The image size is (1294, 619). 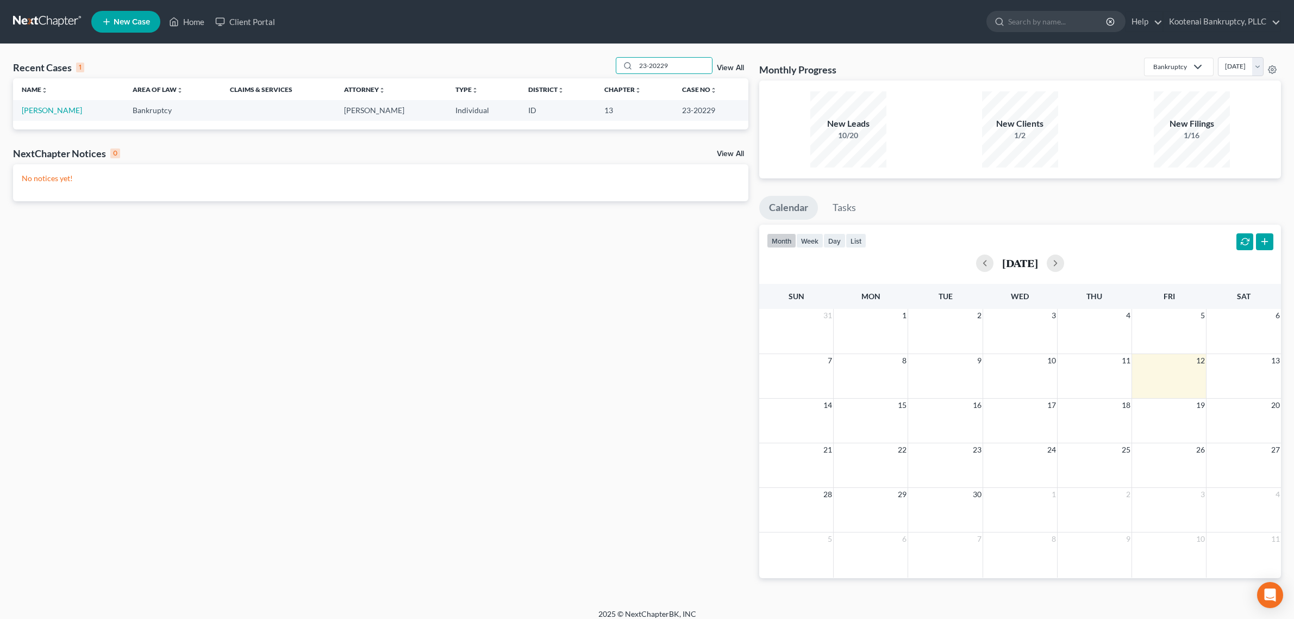 What do you see at coordinates (1126, 405) in the screenshot?
I see `span: 18` at bounding box center [1126, 405].